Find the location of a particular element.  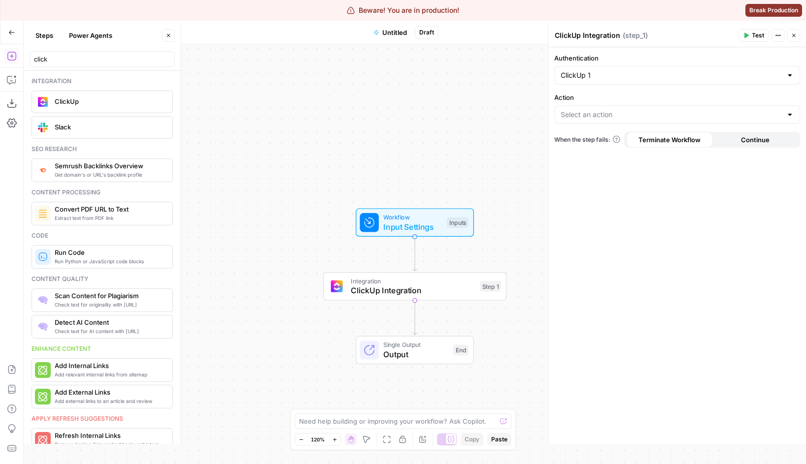

button: Continue is located at coordinates (755, 140).